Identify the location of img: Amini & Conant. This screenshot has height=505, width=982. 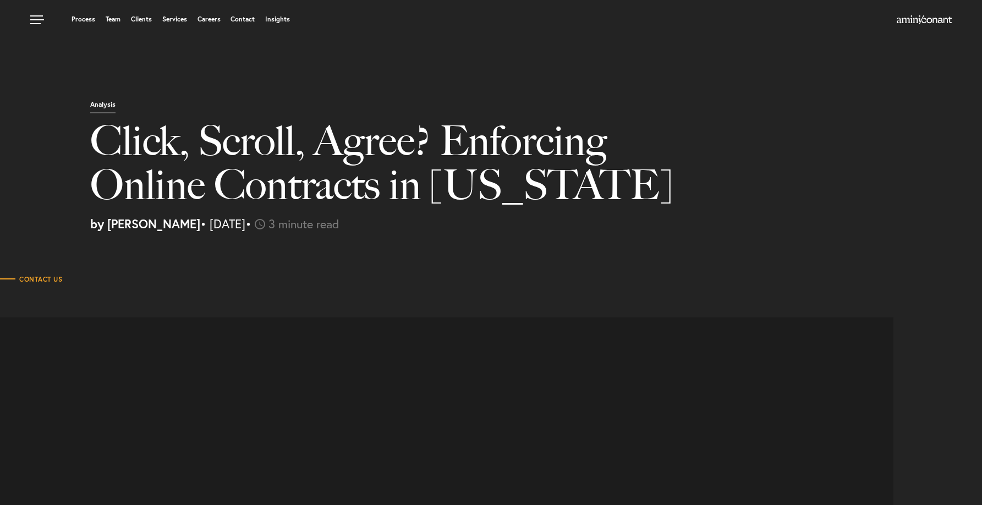
(925, 20).